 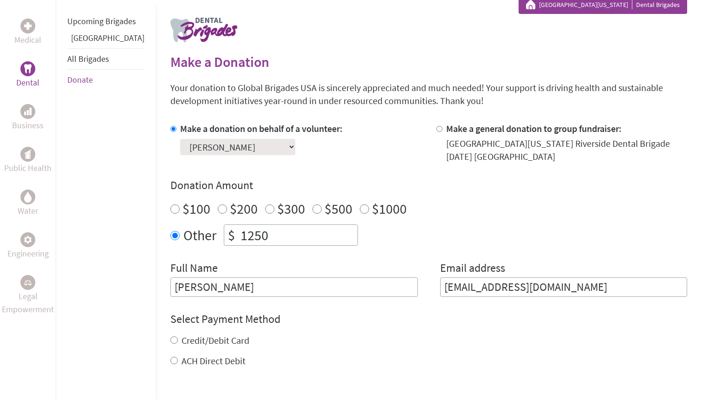 I want to click on a: Donate, so click(x=80, y=79).